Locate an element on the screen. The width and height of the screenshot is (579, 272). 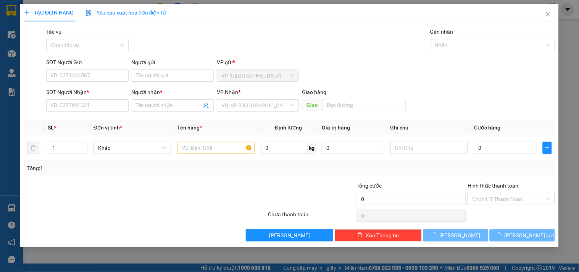
input: Ghi Chú is located at coordinates (429, 148).